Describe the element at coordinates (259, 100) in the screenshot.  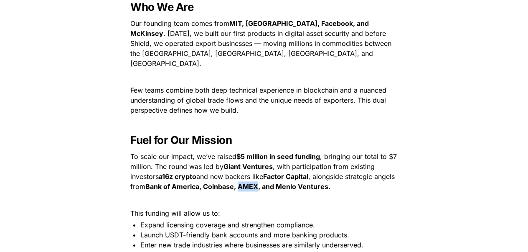
I see `span: Few teams combine both deep technical experience in blockchain and a nuanced understanding of glo...` at that location.